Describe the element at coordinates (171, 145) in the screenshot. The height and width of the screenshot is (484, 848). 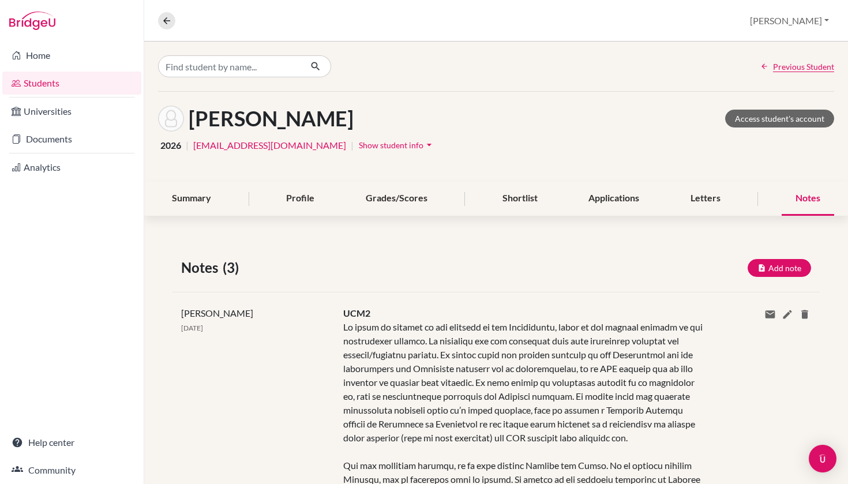
I see `span: 2026` at that location.